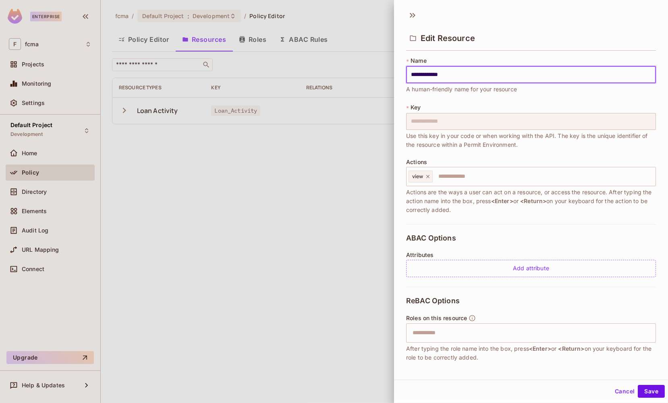 The image size is (668, 403). What do you see at coordinates (461, 89) in the screenshot?
I see `span: A human-friendly name for your resource` at bounding box center [461, 89].